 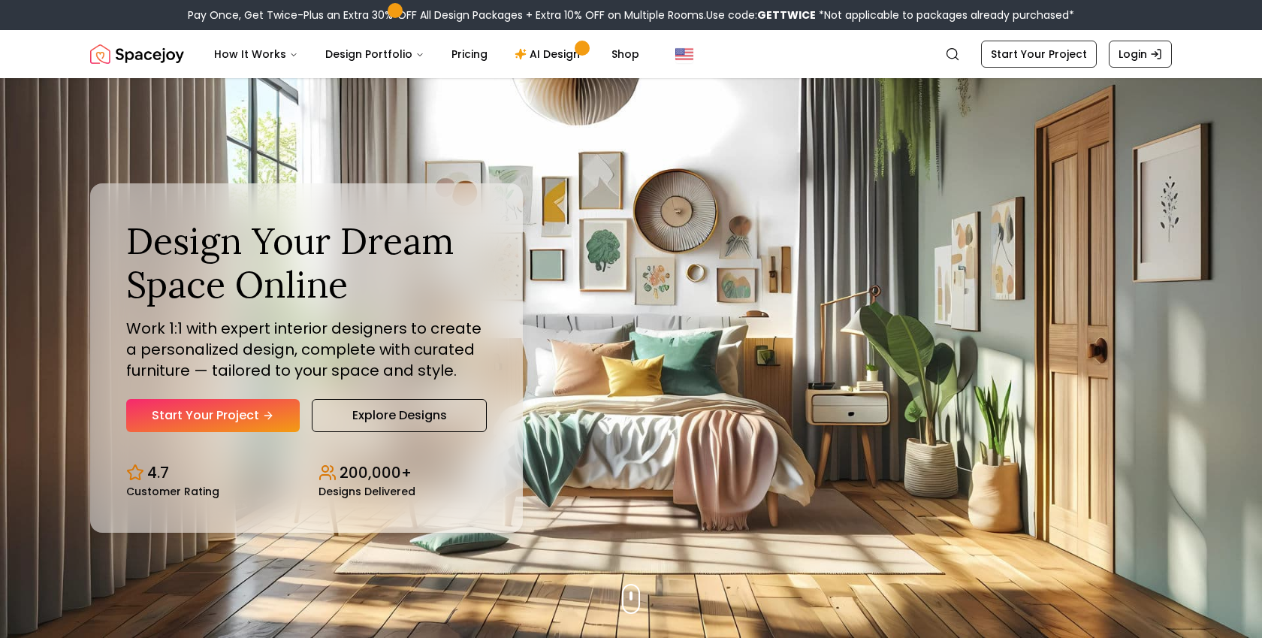 I want to click on nav: Global, so click(x=631, y=54).